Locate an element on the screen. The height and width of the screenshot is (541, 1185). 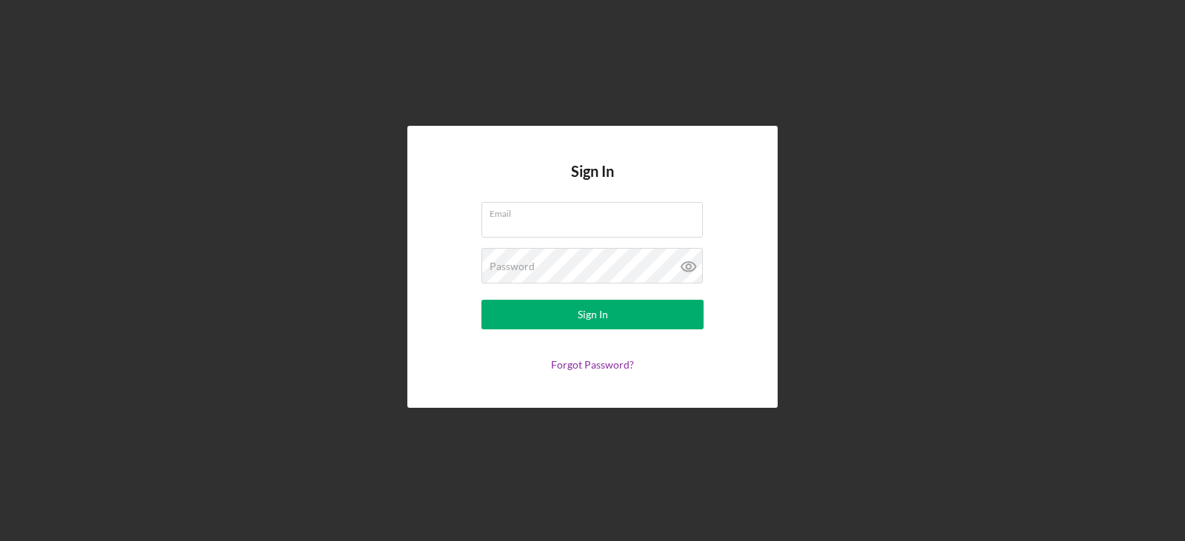
label: Email is located at coordinates (596, 211).